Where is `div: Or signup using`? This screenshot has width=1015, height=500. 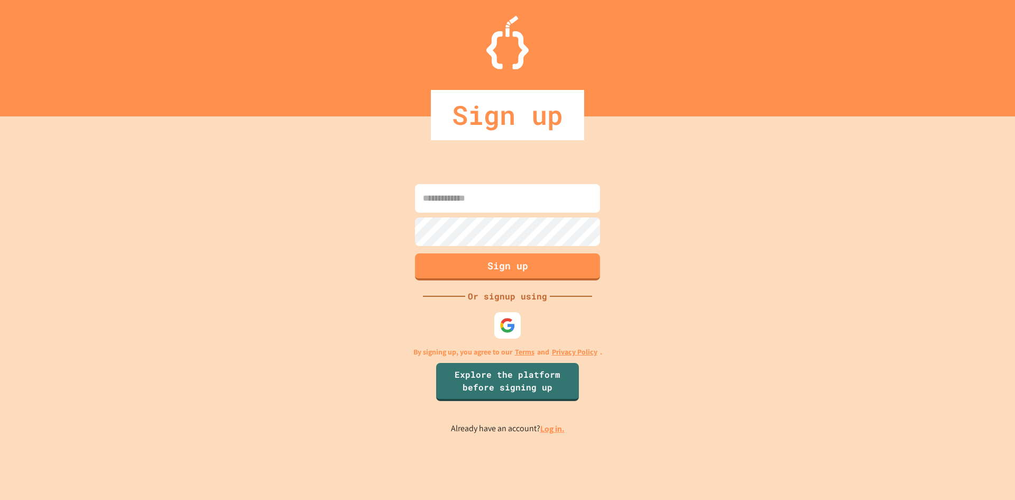
div: Or signup using is located at coordinates (507, 296).